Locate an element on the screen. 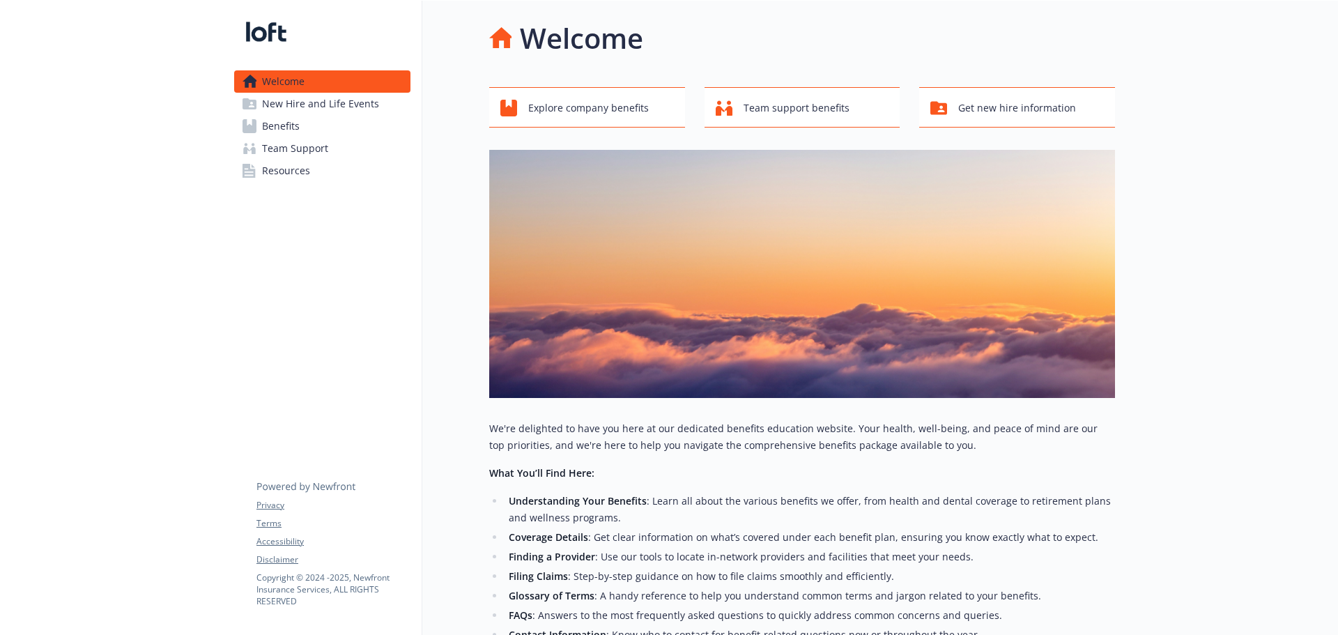 This screenshot has height=635, width=1338. span: Benefits is located at coordinates (281, 126).